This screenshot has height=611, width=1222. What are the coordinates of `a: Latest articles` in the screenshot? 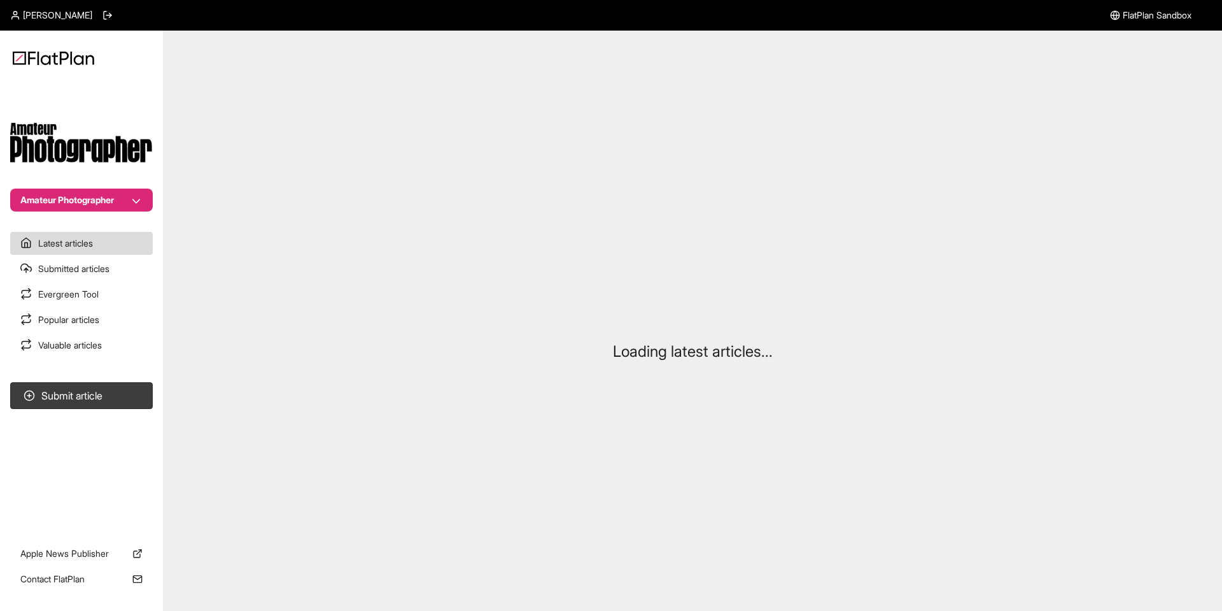 It's located at (81, 243).